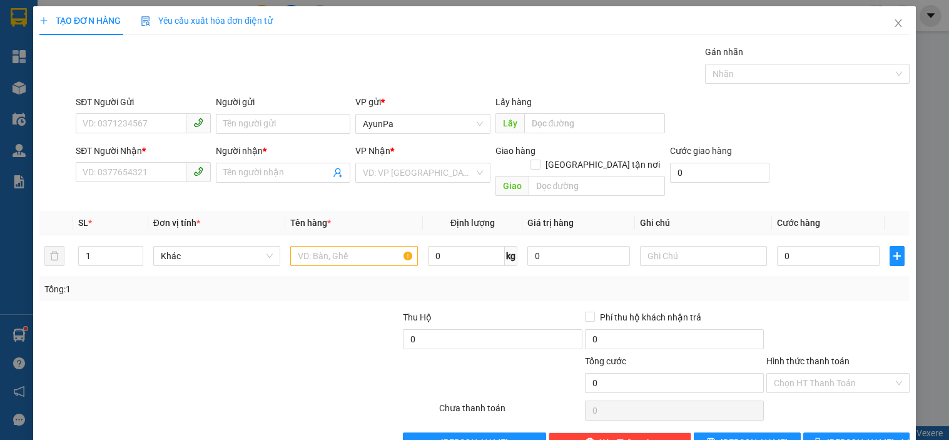  I want to click on div: Chưa thanh toán, so click(510, 411).